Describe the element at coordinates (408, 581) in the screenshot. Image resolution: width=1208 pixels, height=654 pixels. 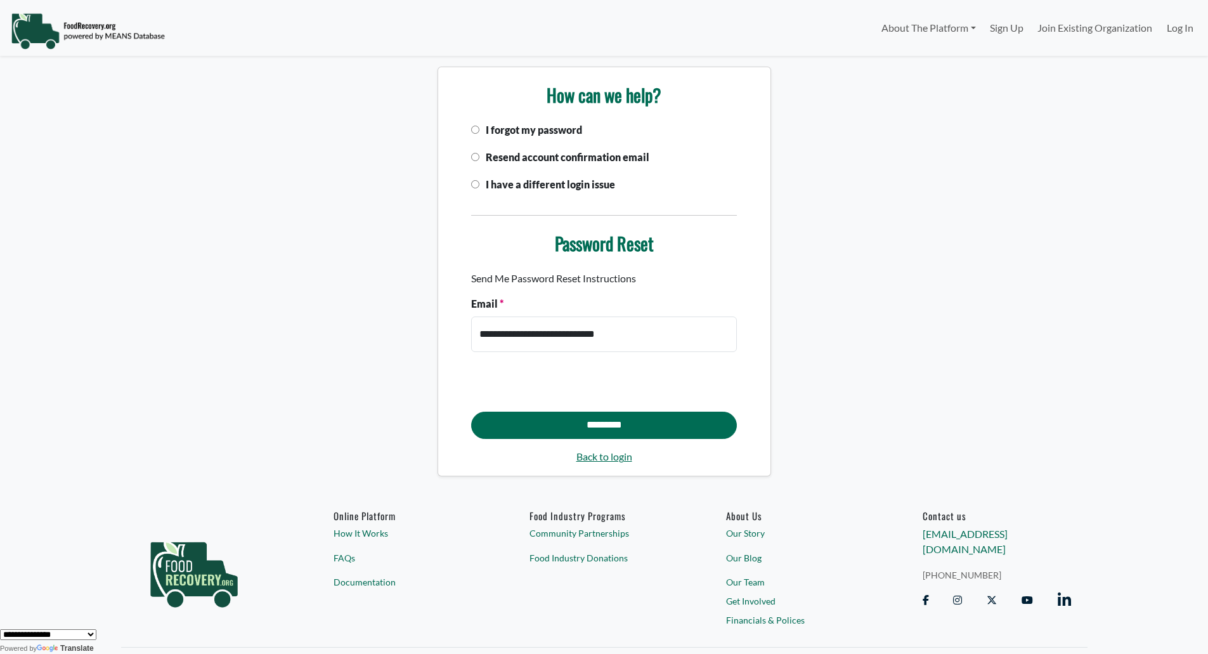
I see `a: Documentation` at that location.